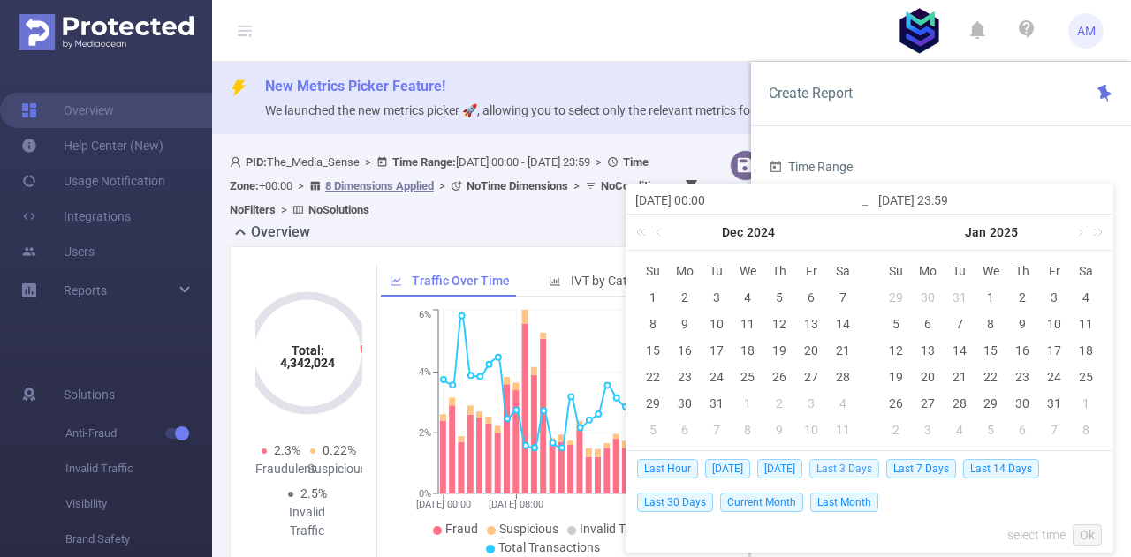 The width and height of the screenshot is (1131, 557). I want to click on div: 16, so click(685, 351).